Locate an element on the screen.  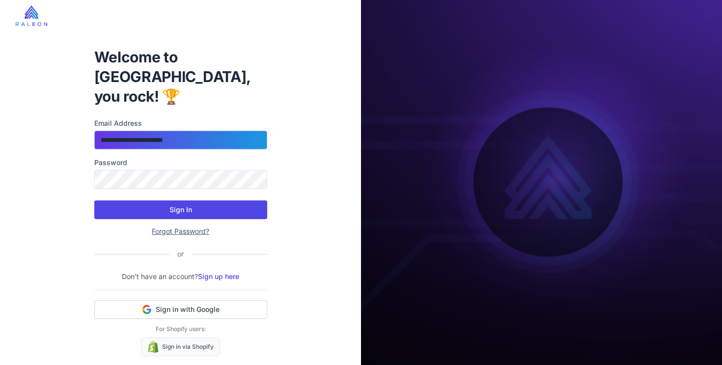
p: Don't have an account? is located at coordinates (181, 277).